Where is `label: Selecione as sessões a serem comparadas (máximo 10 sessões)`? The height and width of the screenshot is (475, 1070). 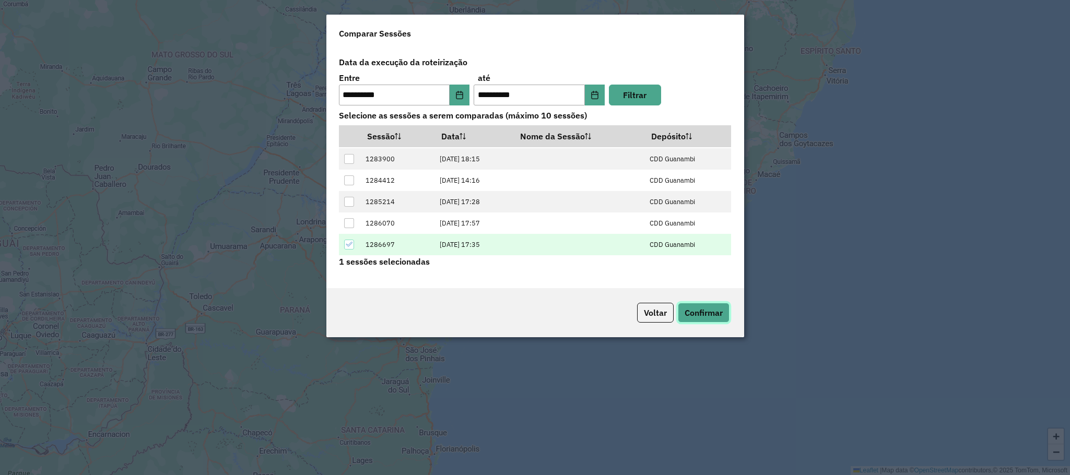
label: Selecione as sessões a serem comparadas (máximo 10 sessões) is located at coordinates (535, 115).